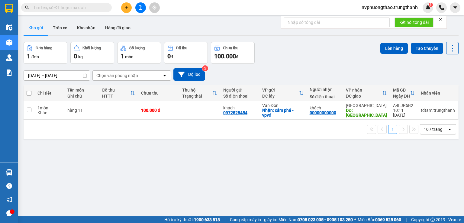 This screenshot has height=223, width=464. I want to click on span: plus, so click(127, 8).